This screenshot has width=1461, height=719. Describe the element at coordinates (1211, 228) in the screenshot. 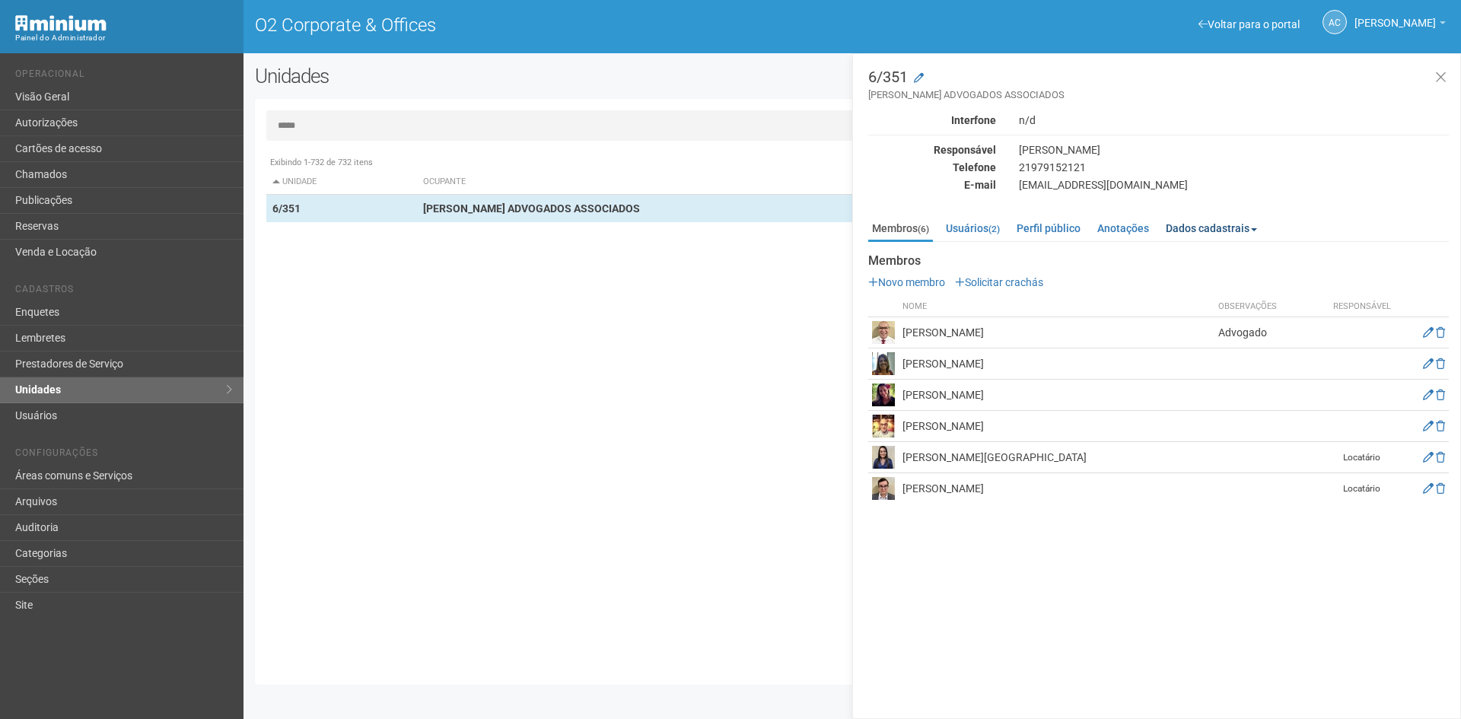

I see `a: Dados cadastrais` at that location.